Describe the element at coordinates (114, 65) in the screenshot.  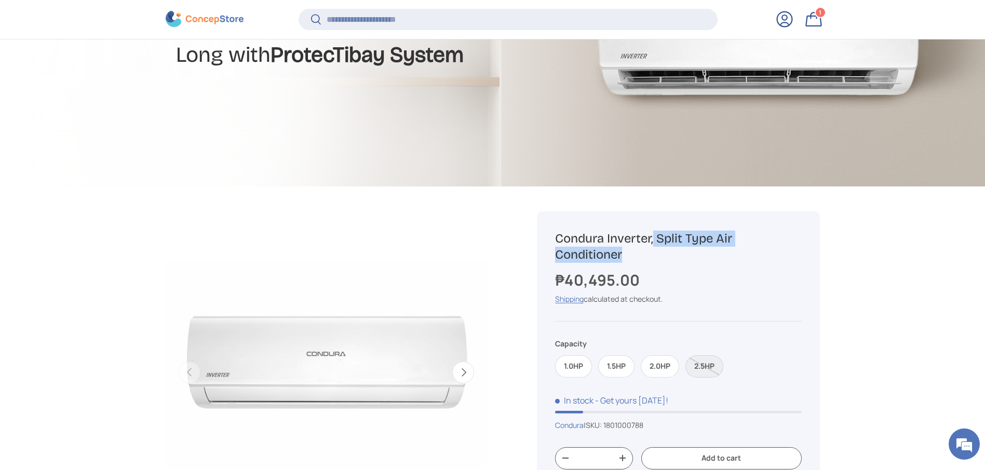
I see `div: Chat with us now` at that location.